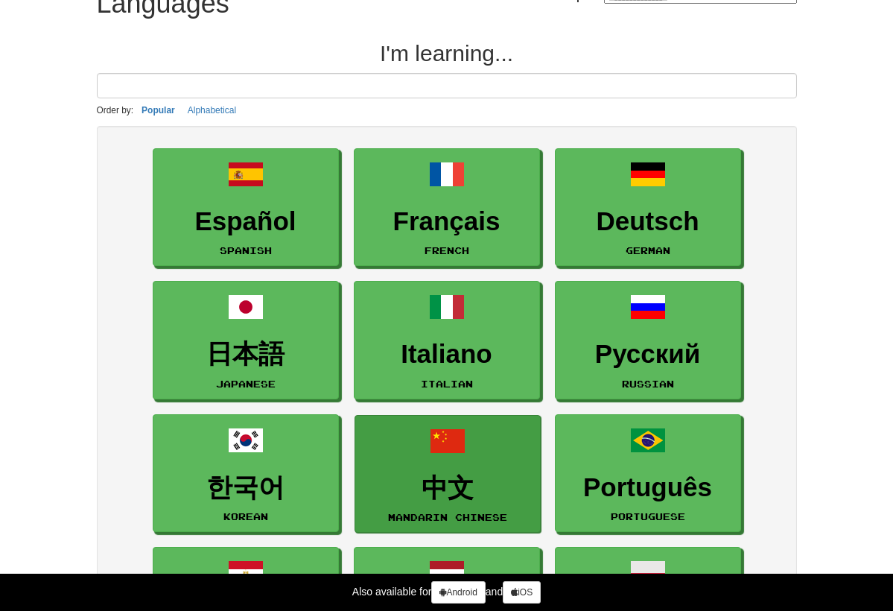 This screenshot has height=611, width=893. I want to click on h3: Français, so click(447, 221).